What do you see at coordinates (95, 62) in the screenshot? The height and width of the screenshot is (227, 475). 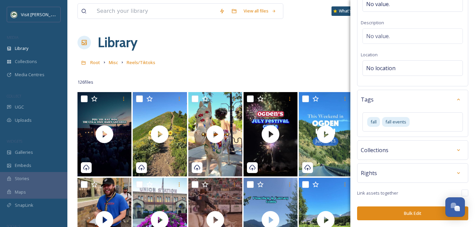 I see `span: Root` at bounding box center [95, 62].